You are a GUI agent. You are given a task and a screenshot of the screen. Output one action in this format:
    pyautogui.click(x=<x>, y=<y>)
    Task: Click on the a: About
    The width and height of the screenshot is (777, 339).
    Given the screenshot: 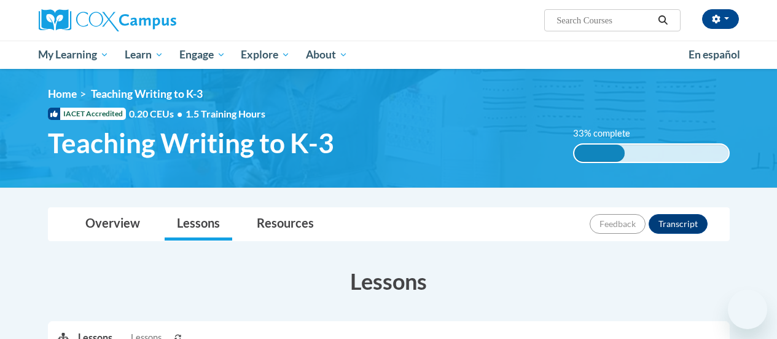 What is the action you would take?
    pyautogui.click(x=327, y=55)
    